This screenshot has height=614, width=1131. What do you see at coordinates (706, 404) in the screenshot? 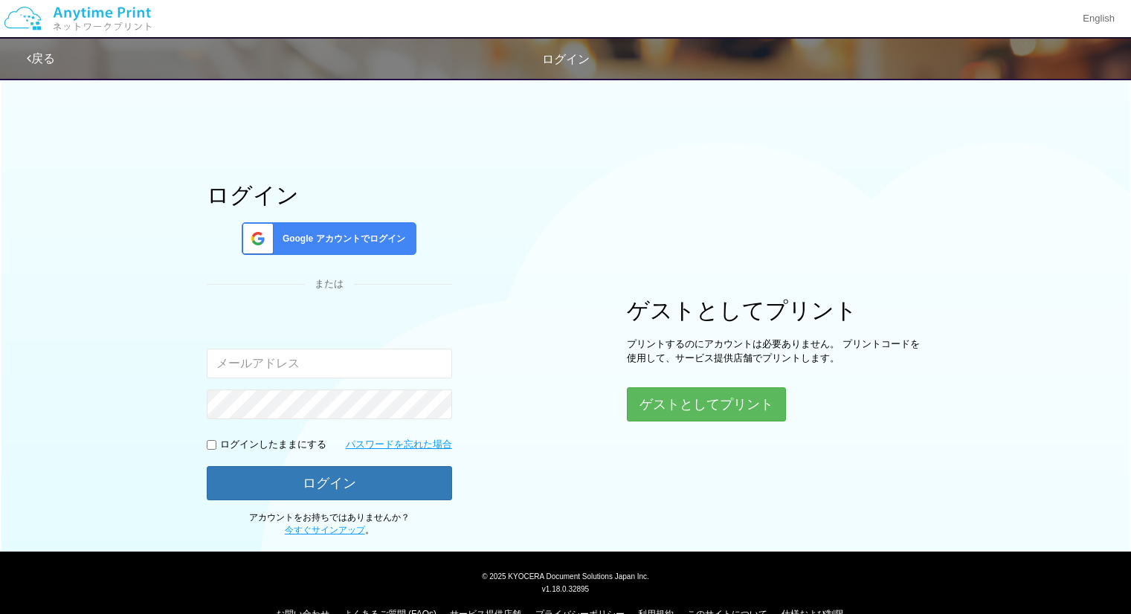
I see `button: ゲストとしてプリント` at bounding box center [706, 404].